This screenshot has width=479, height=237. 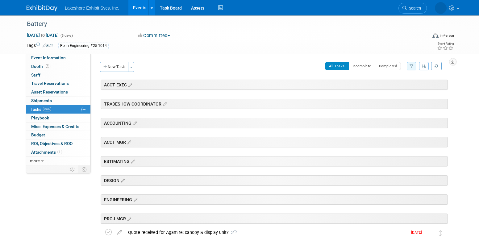 I want to click on div: ENGINEERING, so click(x=274, y=199).